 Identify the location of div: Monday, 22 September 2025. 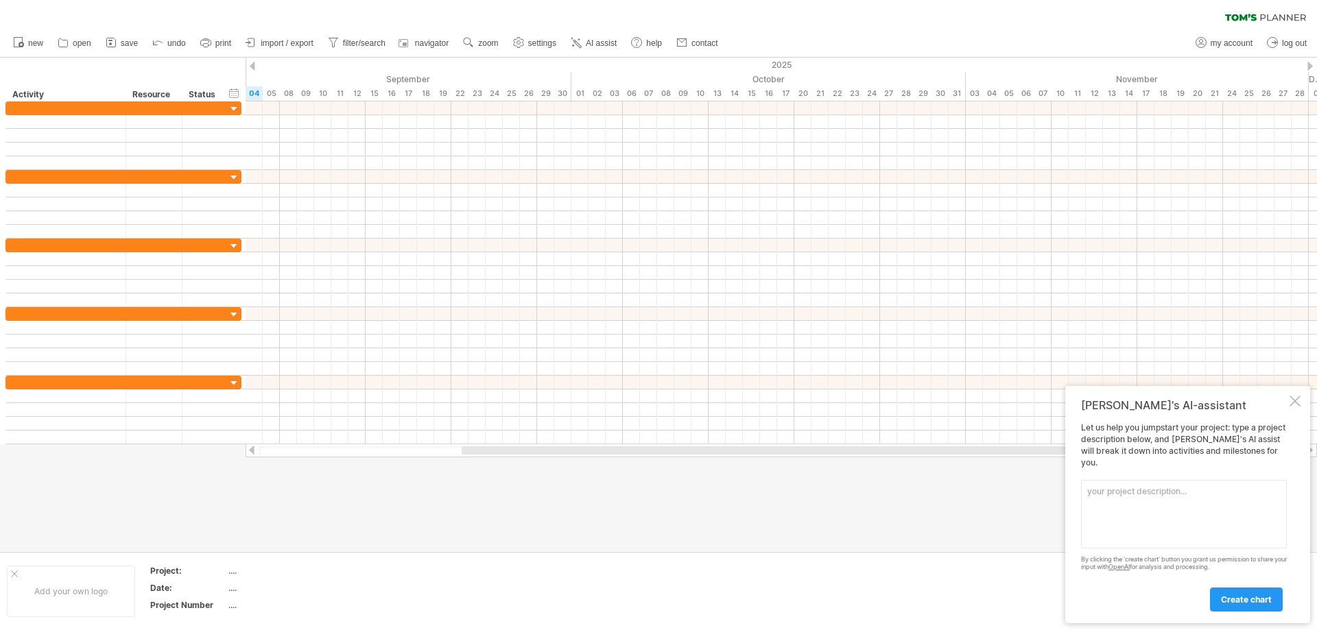
(460, 93).